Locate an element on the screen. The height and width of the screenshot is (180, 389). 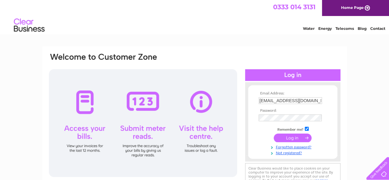
a: Contact is located at coordinates (378, 28).